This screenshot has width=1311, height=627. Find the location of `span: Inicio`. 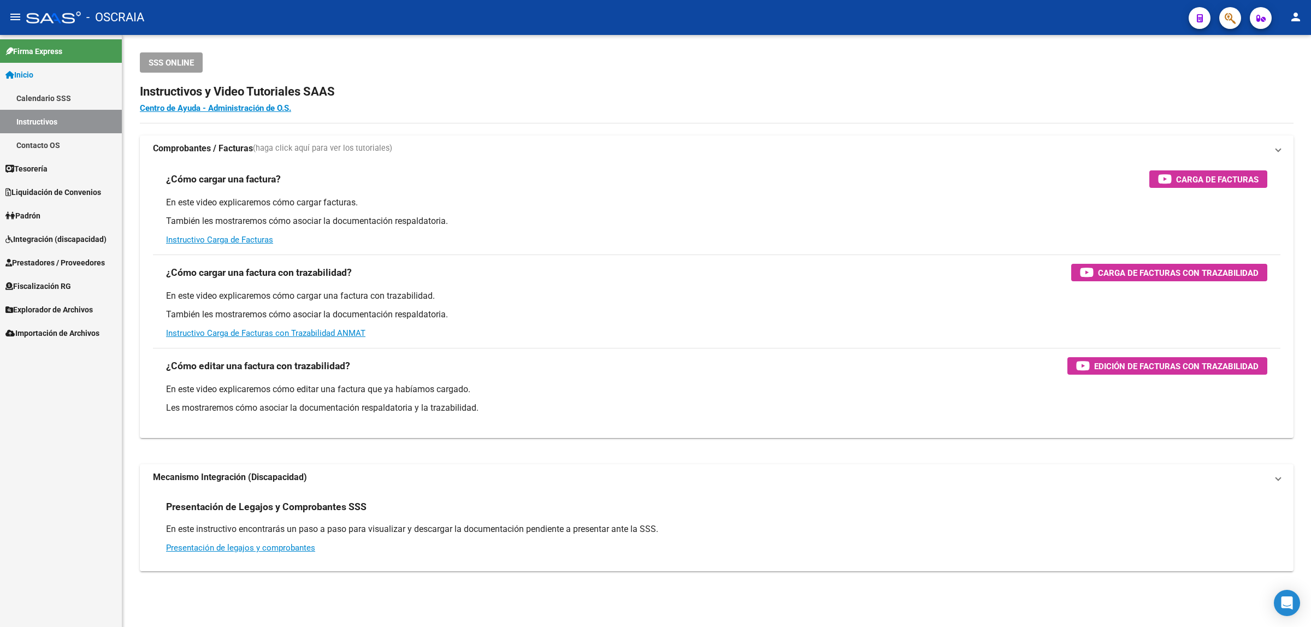

span: Inicio is located at coordinates (19, 75).